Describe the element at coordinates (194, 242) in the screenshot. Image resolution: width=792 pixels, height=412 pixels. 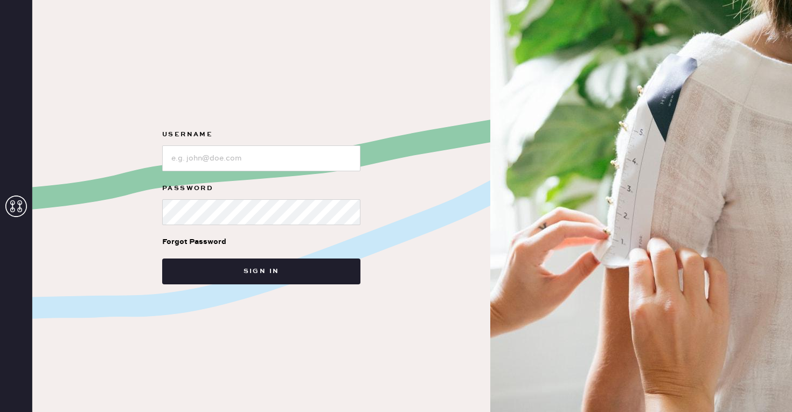
I see `div: Forgot Password` at that location.